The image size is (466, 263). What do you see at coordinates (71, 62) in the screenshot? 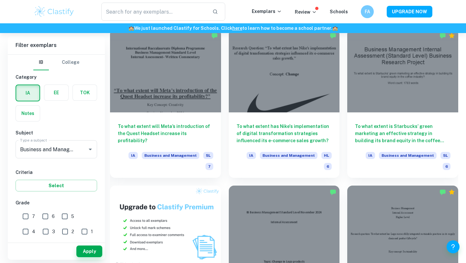
I see `button: College` at bounding box center [71, 62].